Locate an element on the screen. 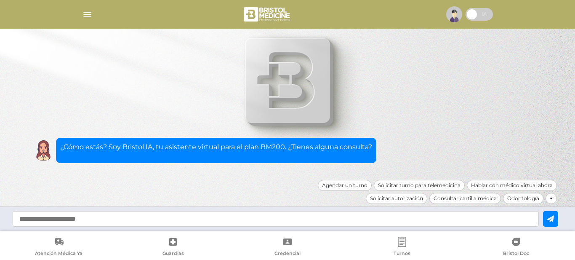 Image resolution: width=575 pixels, height=260 pixels. p: ¿Cómo estás? Soy Bristol IA, tu asistente virtual para el plan BM200. ¿Tienes alguna consulta? is located at coordinates (216, 147).